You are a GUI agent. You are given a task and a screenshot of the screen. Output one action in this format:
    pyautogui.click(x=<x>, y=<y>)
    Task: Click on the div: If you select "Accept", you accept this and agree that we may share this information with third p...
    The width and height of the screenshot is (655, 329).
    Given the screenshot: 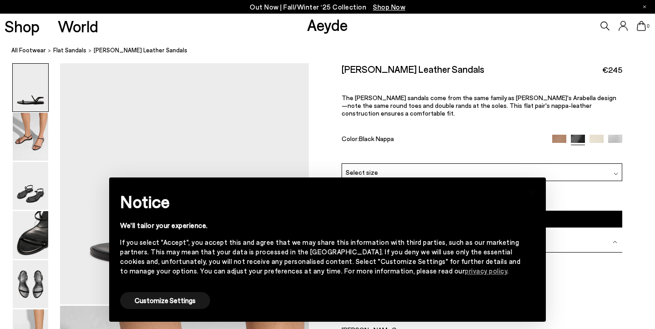 What is the action you would take?
    pyautogui.click(x=320, y=257)
    